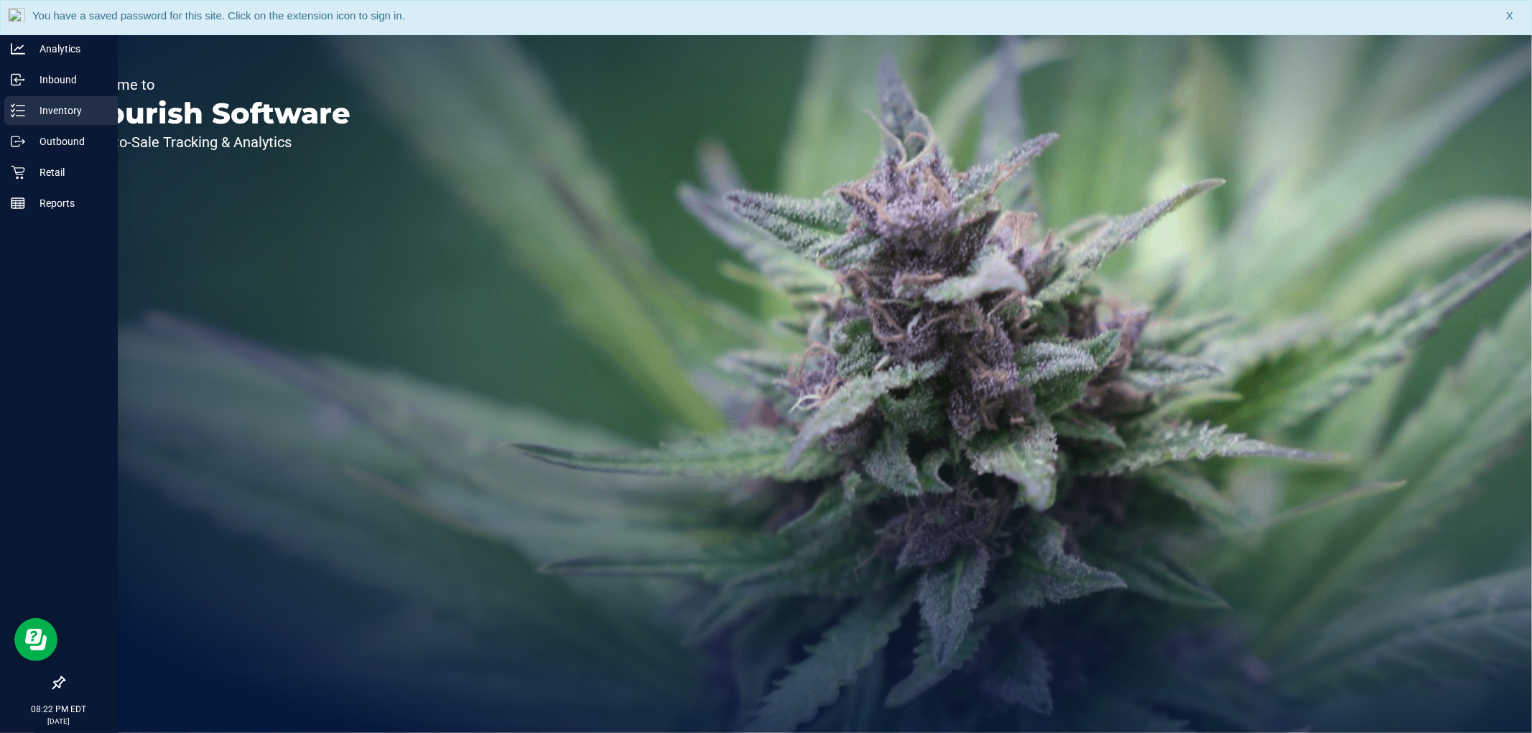 The image size is (1532, 733). Describe the element at coordinates (18, 203) in the screenshot. I see `inline-svg: Reports` at that location.